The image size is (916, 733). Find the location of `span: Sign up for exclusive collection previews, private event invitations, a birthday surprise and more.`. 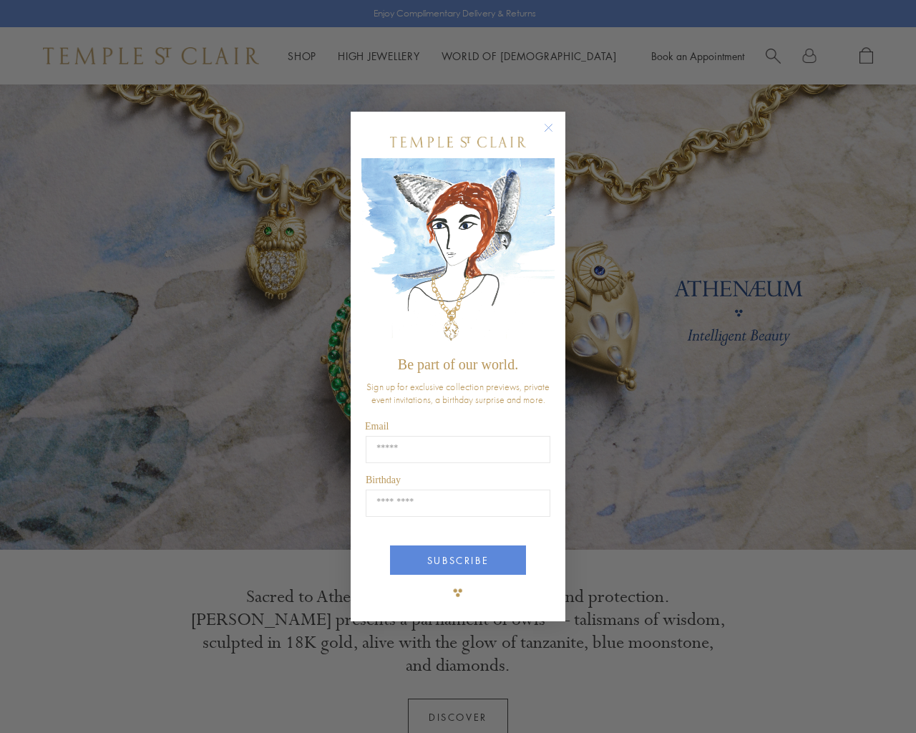

span: Sign up for exclusive collection previews, private event invitations, a birthday surprise and more. is located at coordinates (458, 393).